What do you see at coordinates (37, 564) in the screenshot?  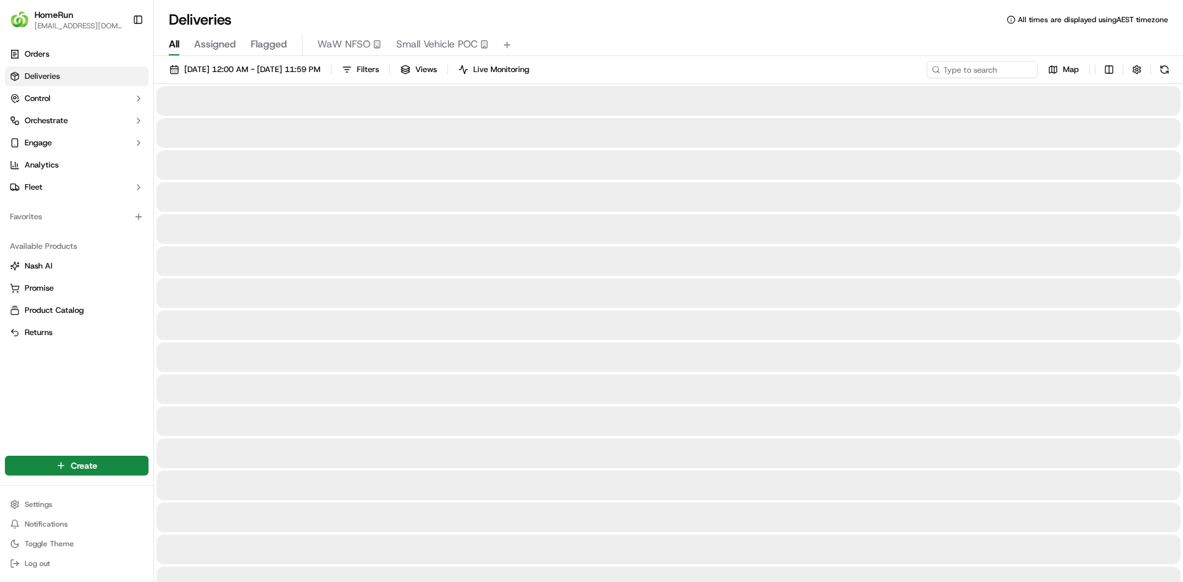 I see `span: Log out` at bounding box center [37, 564].